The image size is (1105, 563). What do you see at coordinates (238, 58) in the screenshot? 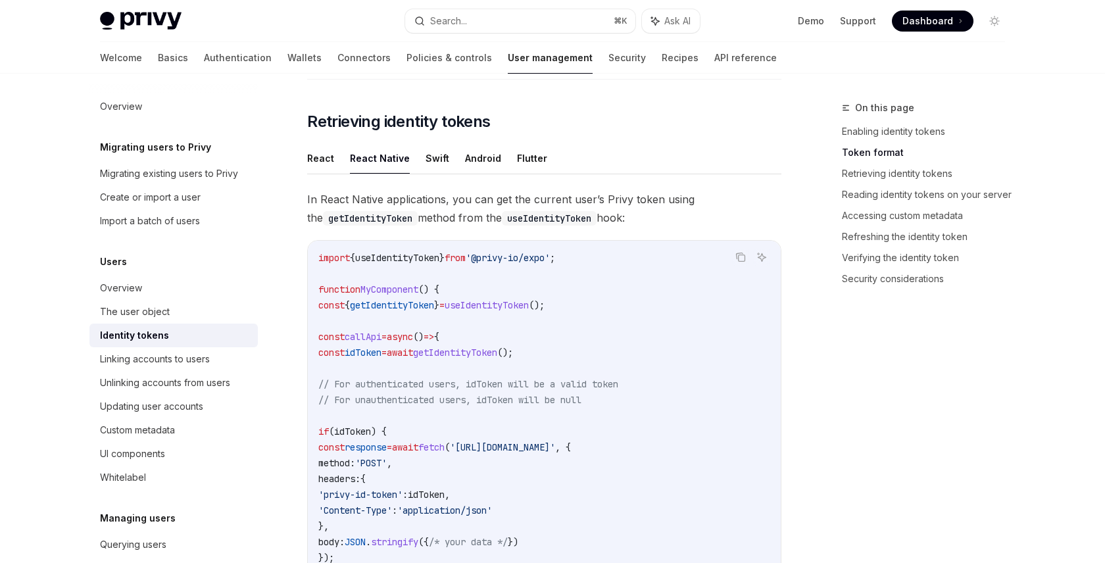
I see `a: Authentication` at bounding box center [238, 58].